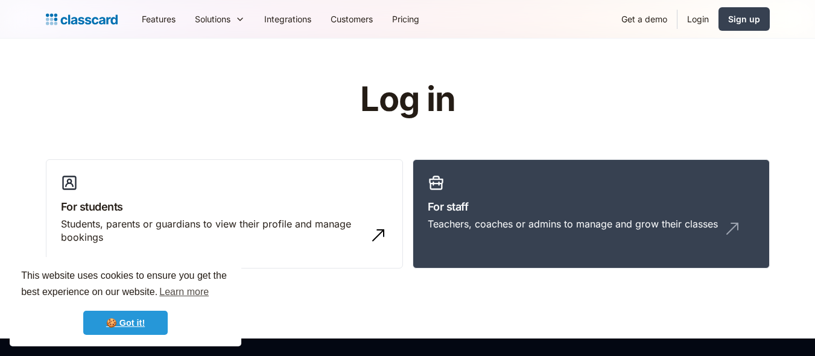 This screenshot has width=815, height=356. Describe the element at coordinates (224, 206) in the screenshot. I see `h3: For students` at that location.